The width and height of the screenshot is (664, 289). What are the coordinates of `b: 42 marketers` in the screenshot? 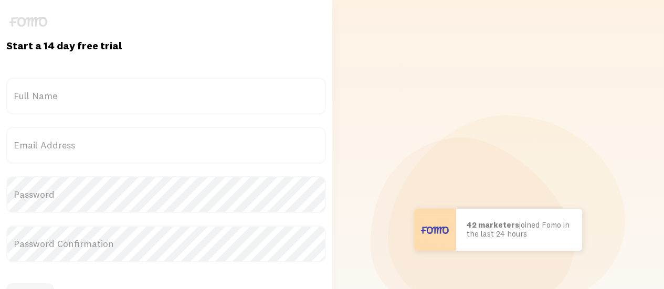 It's located at (493, 225).